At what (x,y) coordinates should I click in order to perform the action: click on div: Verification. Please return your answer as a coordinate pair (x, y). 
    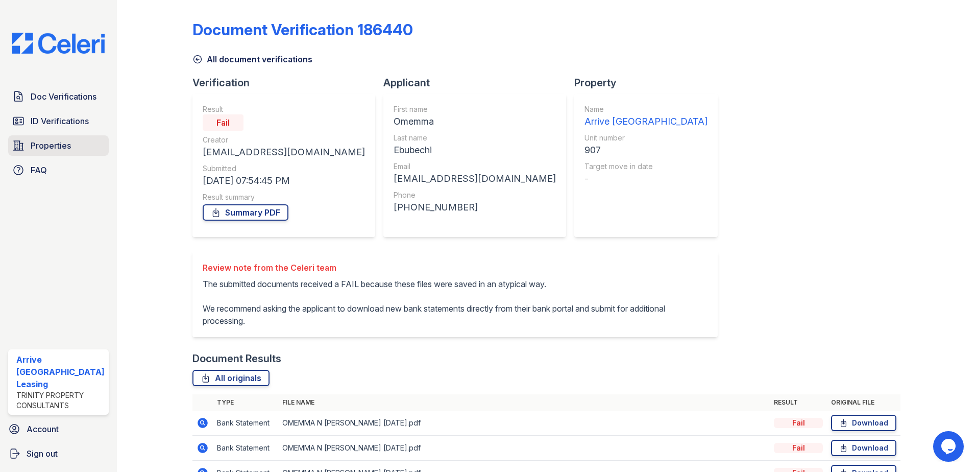
    Looking at the image, I should click on (288, 83).